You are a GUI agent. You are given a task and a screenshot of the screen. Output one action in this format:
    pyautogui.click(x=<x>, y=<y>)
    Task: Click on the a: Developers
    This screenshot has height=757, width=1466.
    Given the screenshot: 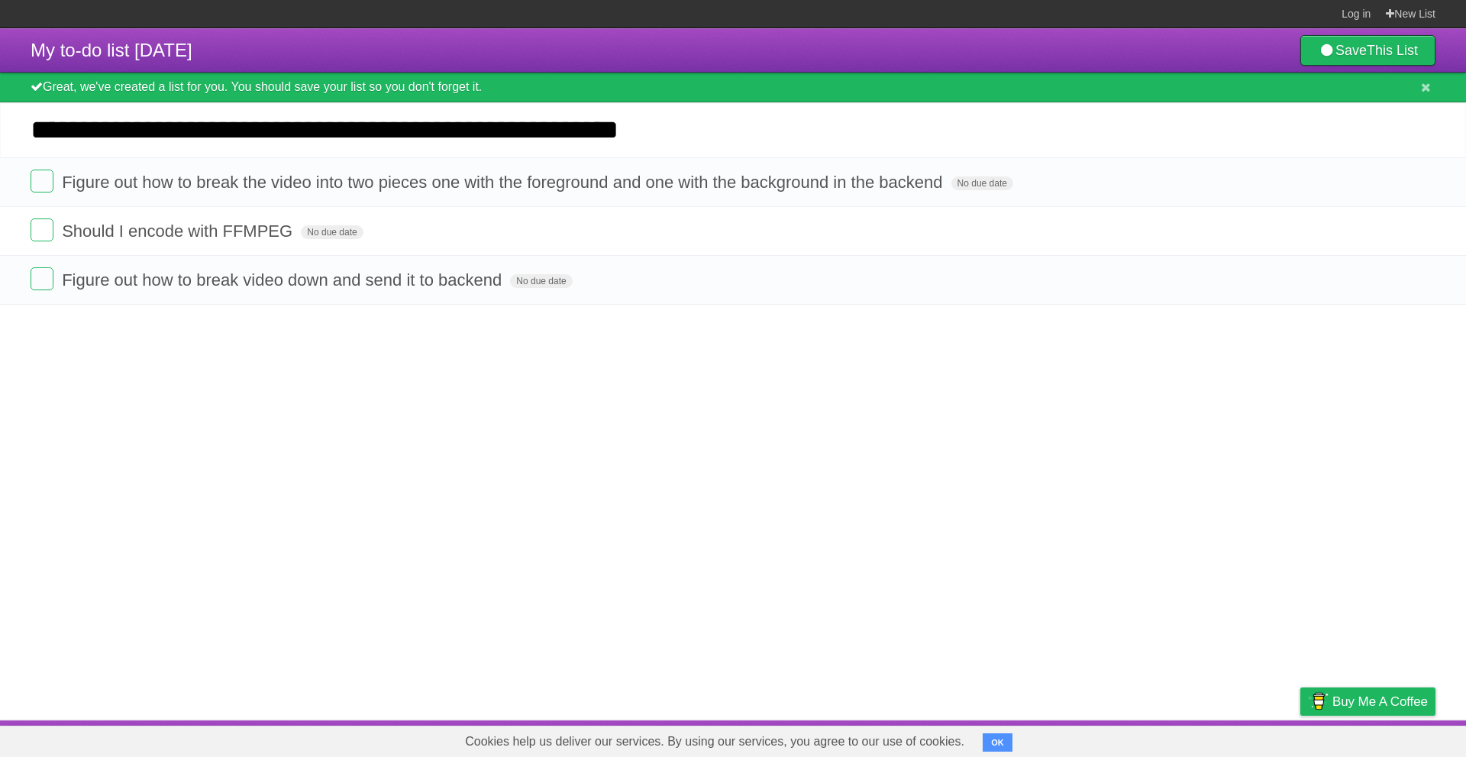 What is the action you would take?
    pyautogui.click(x=1178, y=738)
    